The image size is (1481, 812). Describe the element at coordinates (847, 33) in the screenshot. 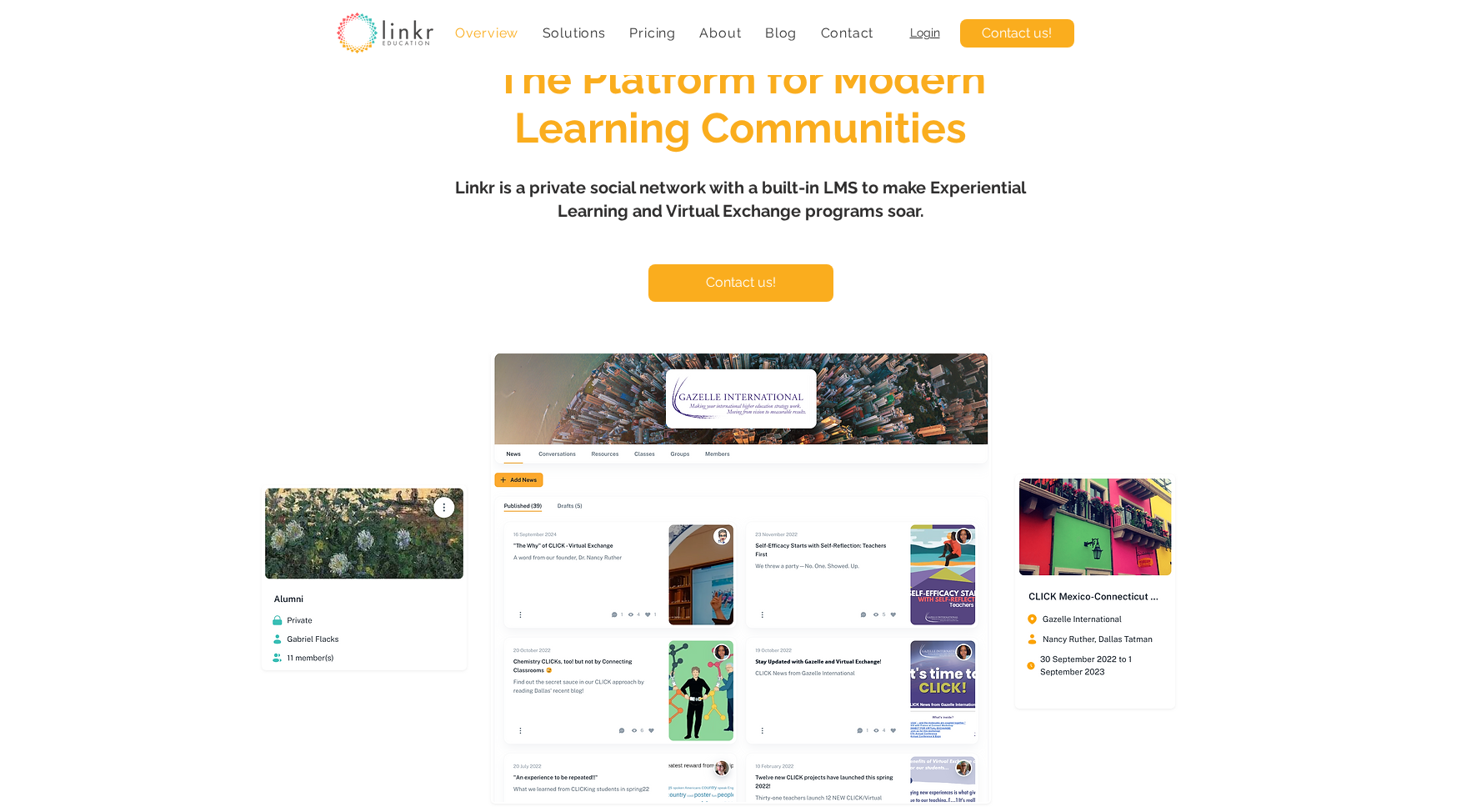

I see `a: Contact` at that location.